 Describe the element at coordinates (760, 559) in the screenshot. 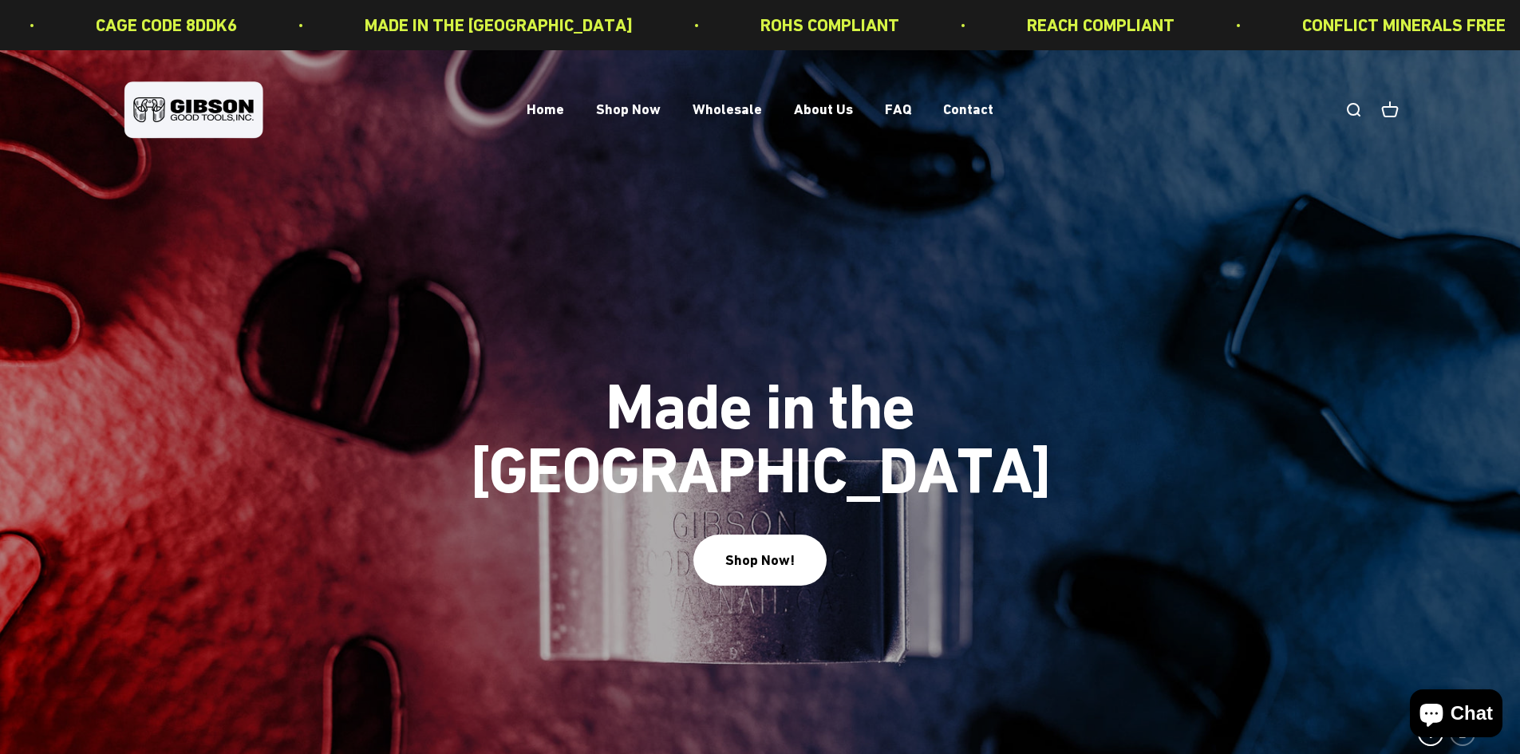

I see `button: Shop Now!` at that location.